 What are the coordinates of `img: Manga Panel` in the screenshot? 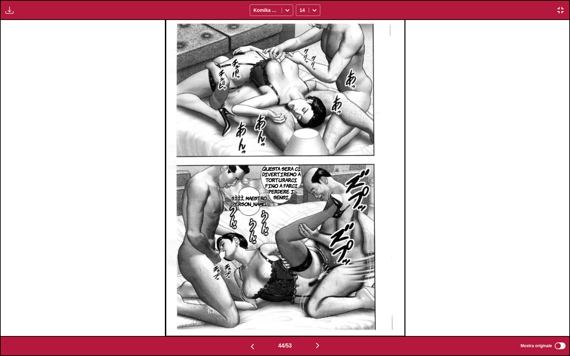 It's located at (285, 178).